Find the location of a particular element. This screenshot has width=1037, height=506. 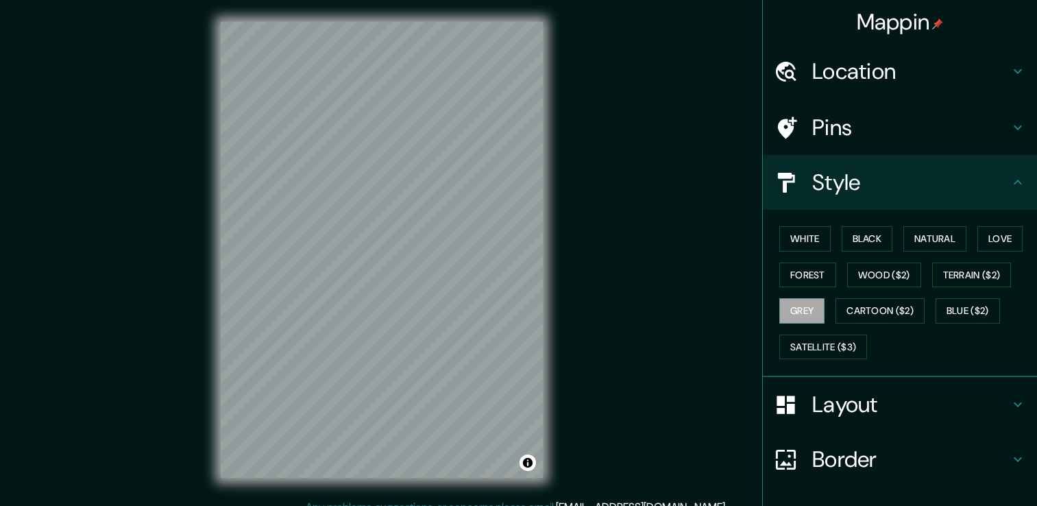

h4: Pins is located at coordinates (911, 128).